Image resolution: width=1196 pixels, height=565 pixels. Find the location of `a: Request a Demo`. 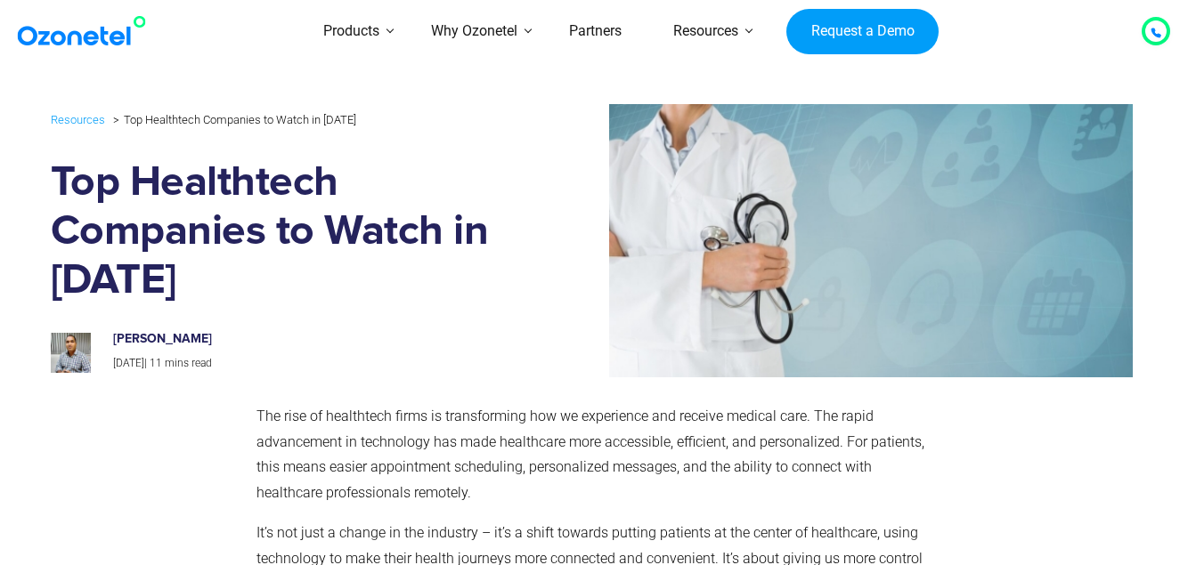

a: Request a Demo is located at coordinates (862, 32).